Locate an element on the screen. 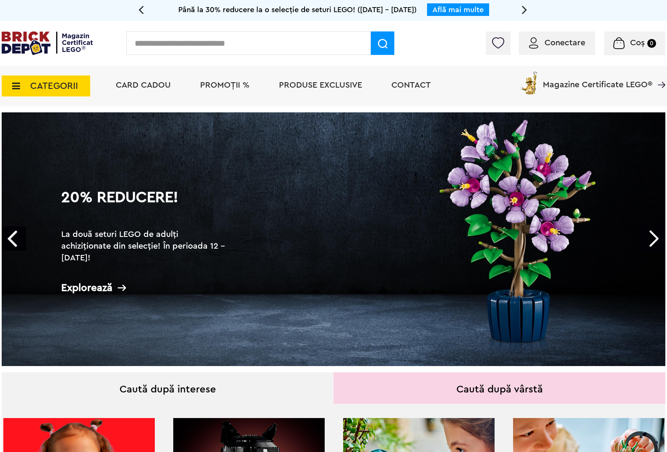 This screenshot has height=452, width=667. span: Card Cadou is located at coordinates (143, 85).